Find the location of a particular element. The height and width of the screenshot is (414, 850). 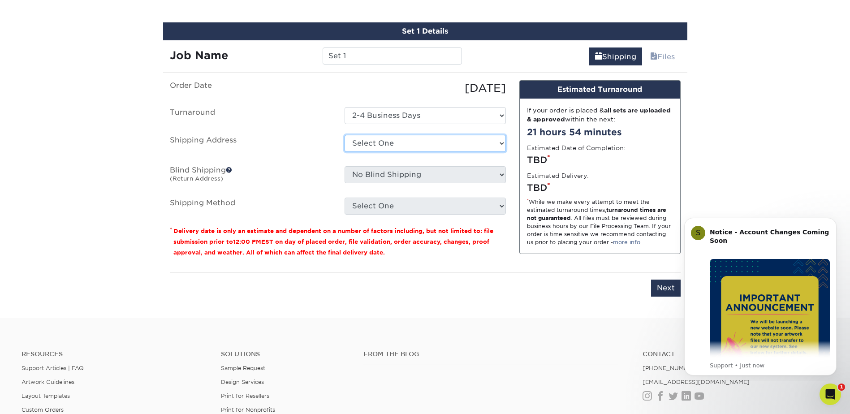

h4: Contact is located at coordinates (735, 354).